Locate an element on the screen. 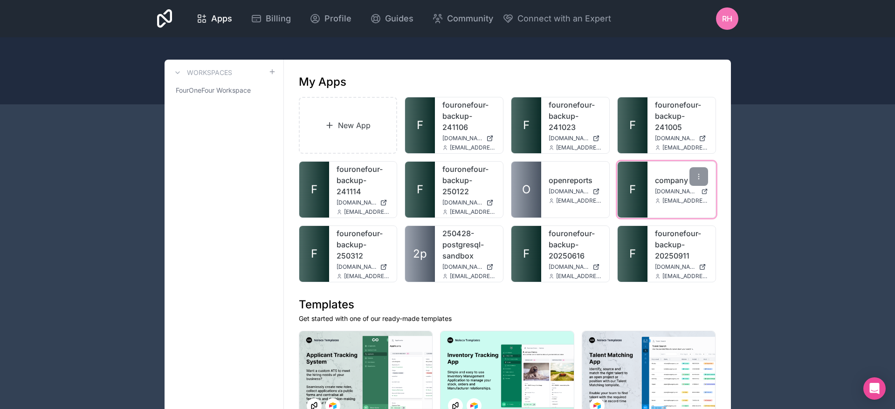  span: Guides is located at coordinates (399, 19).